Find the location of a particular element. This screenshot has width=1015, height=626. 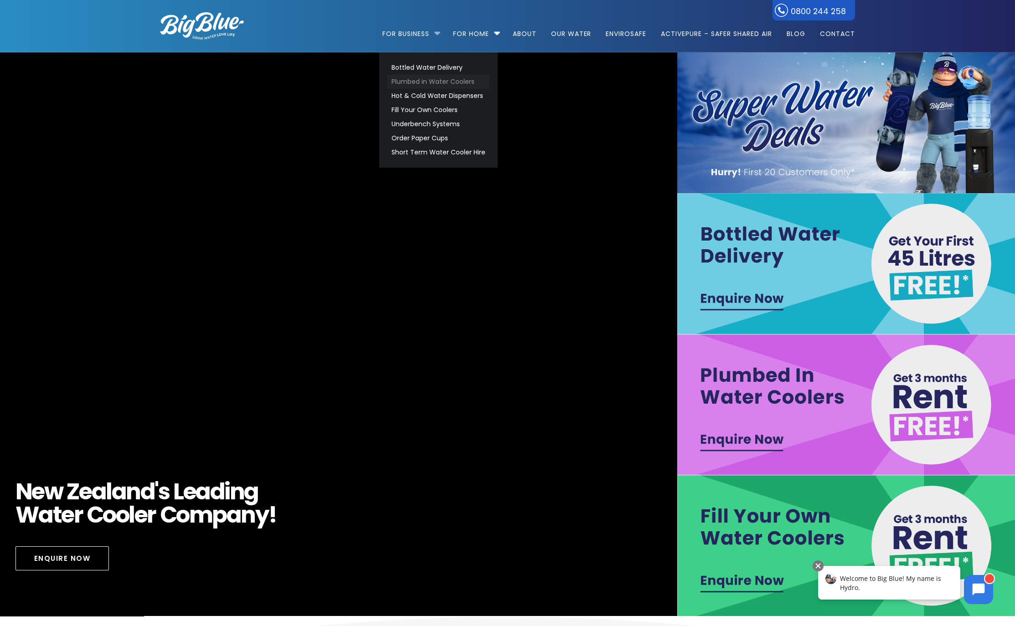

span: m is located at coordinates (200, 515).